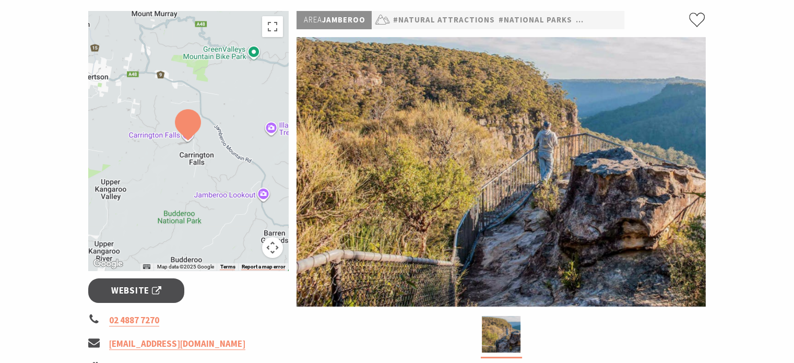  What do you see at coordinates (535, 20) in the screenshot?
I see `a: #National Parks` at bounding box center [535, 20].